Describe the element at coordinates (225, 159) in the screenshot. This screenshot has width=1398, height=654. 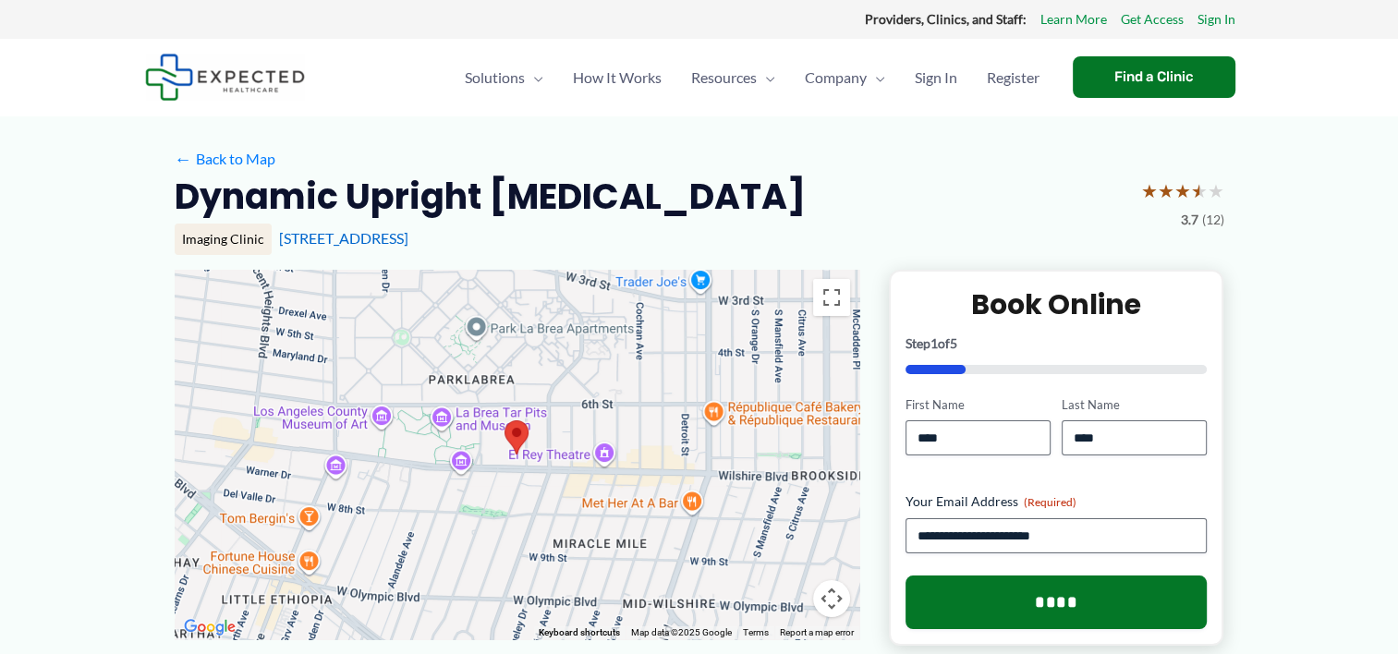
I see `a: ←Back to Map` at that location.